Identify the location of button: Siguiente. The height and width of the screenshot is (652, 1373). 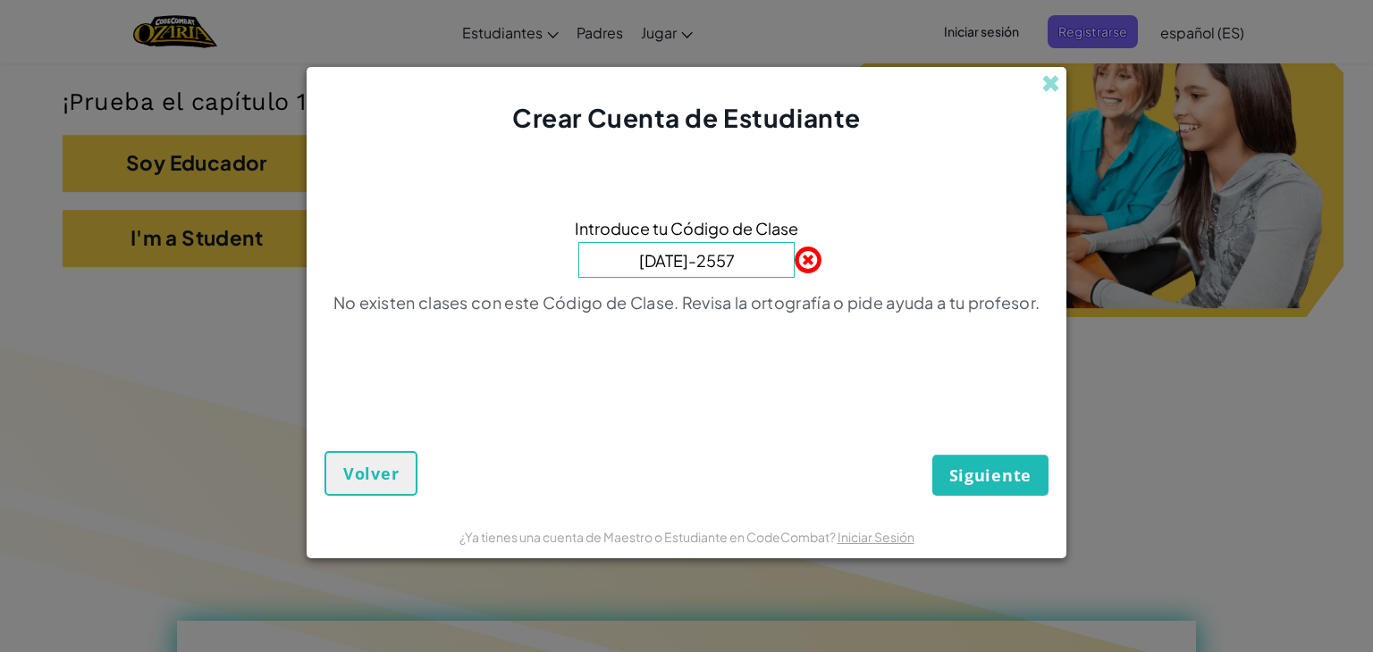
(990, 475).